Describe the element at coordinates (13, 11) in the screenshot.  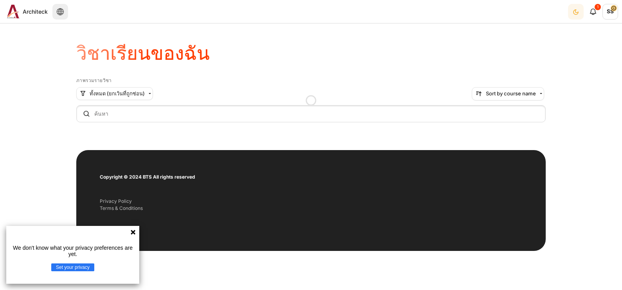
I see `img: Architeck` at that location.